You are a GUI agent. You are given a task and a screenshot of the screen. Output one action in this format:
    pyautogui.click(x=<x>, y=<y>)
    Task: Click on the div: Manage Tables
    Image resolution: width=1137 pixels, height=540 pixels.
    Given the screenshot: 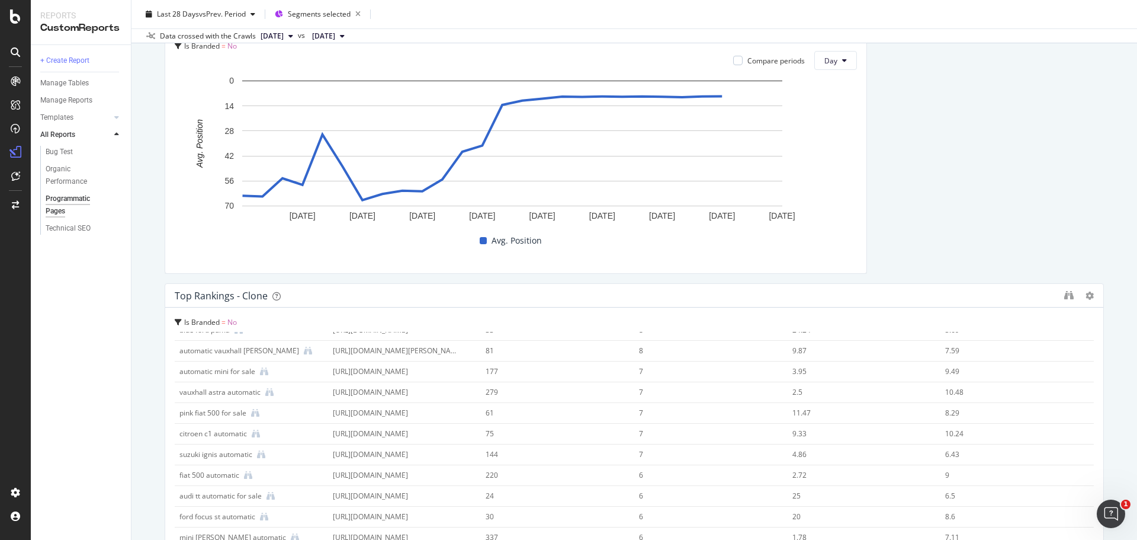 What is the action you would take?
    pyautogui.click(x=65, y=83)
    